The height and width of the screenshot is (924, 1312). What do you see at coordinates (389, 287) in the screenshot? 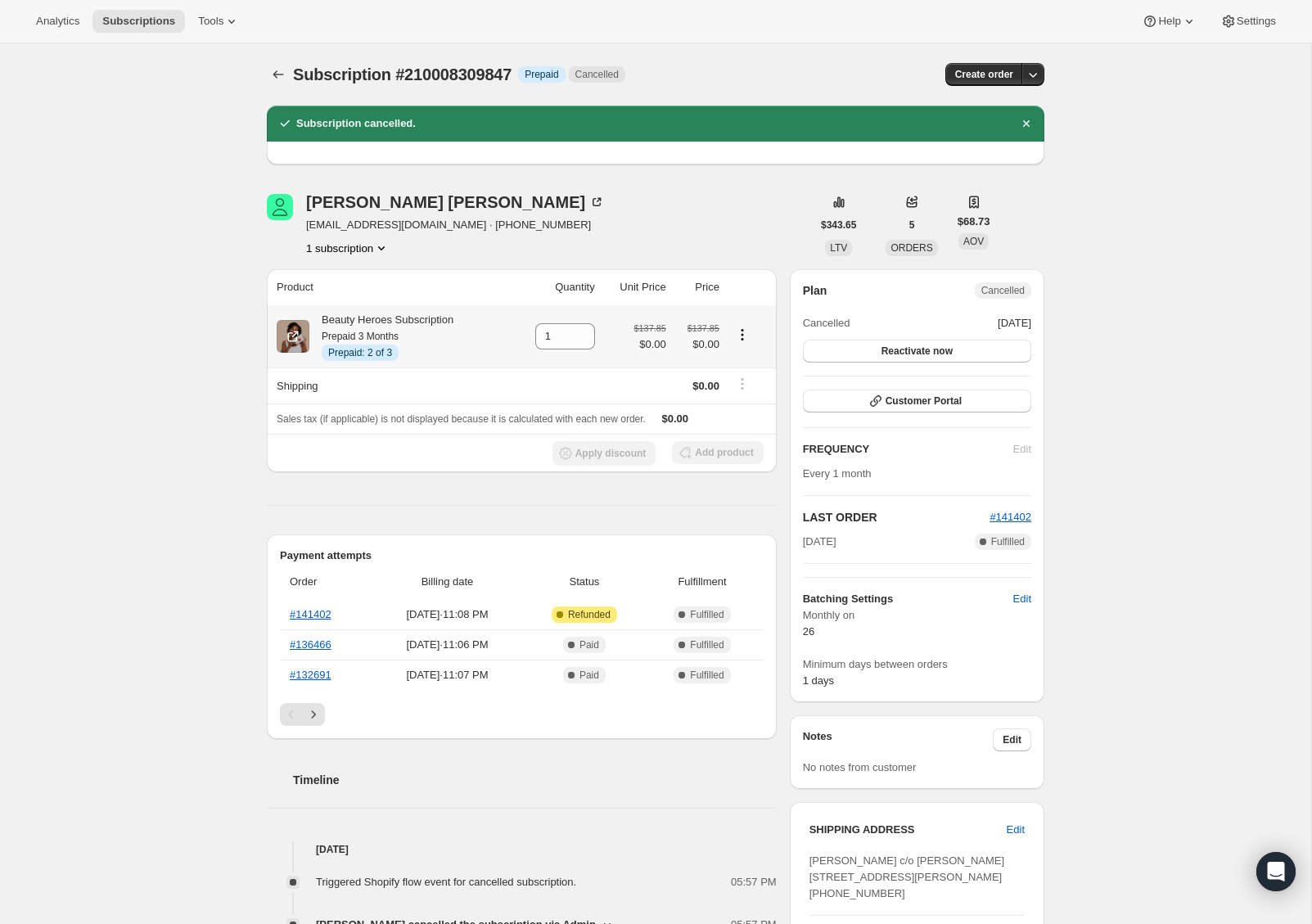
I see `th: Product` at bounding box center [389, 287].